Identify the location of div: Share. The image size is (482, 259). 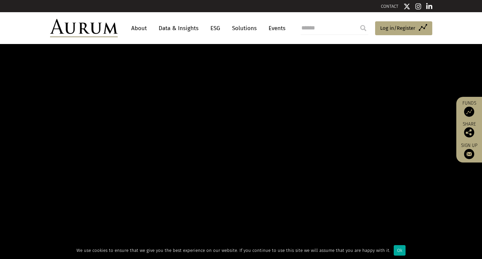
(469, 129).